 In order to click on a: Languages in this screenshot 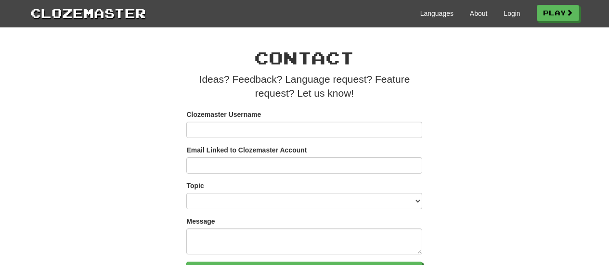, I will do `click(436, 13)`.